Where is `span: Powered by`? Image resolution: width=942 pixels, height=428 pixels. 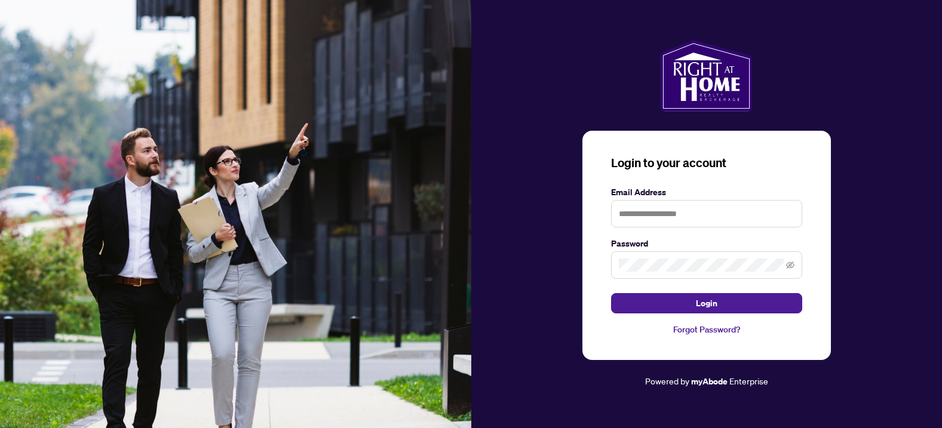
span: Powered by is located at coordinates (667, 381).